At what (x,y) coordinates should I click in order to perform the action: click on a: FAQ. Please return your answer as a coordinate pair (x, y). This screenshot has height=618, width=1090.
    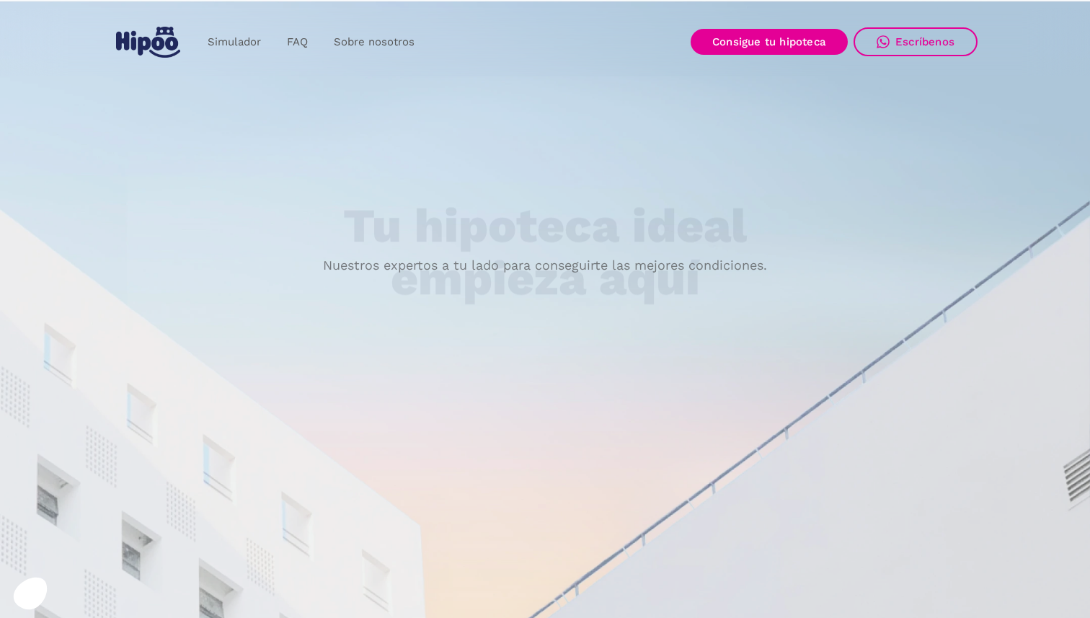
    Looking at the image, I should click on (297, 42).